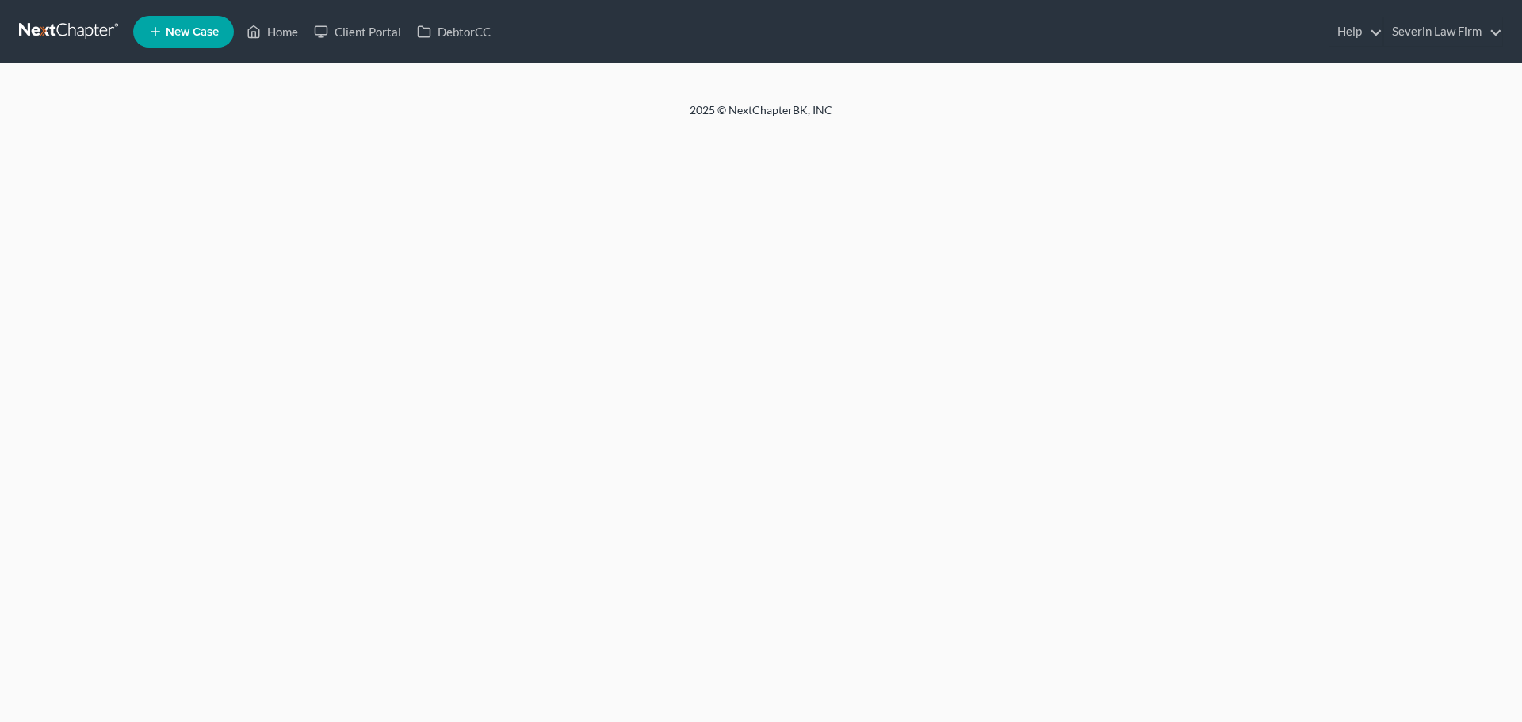 Image resolution: width=1522 pixels, height=722 pixels. Describe the element at coordinates (183, 32) in the screenshot. I see `new-legal-case-button: New Case` at that location.